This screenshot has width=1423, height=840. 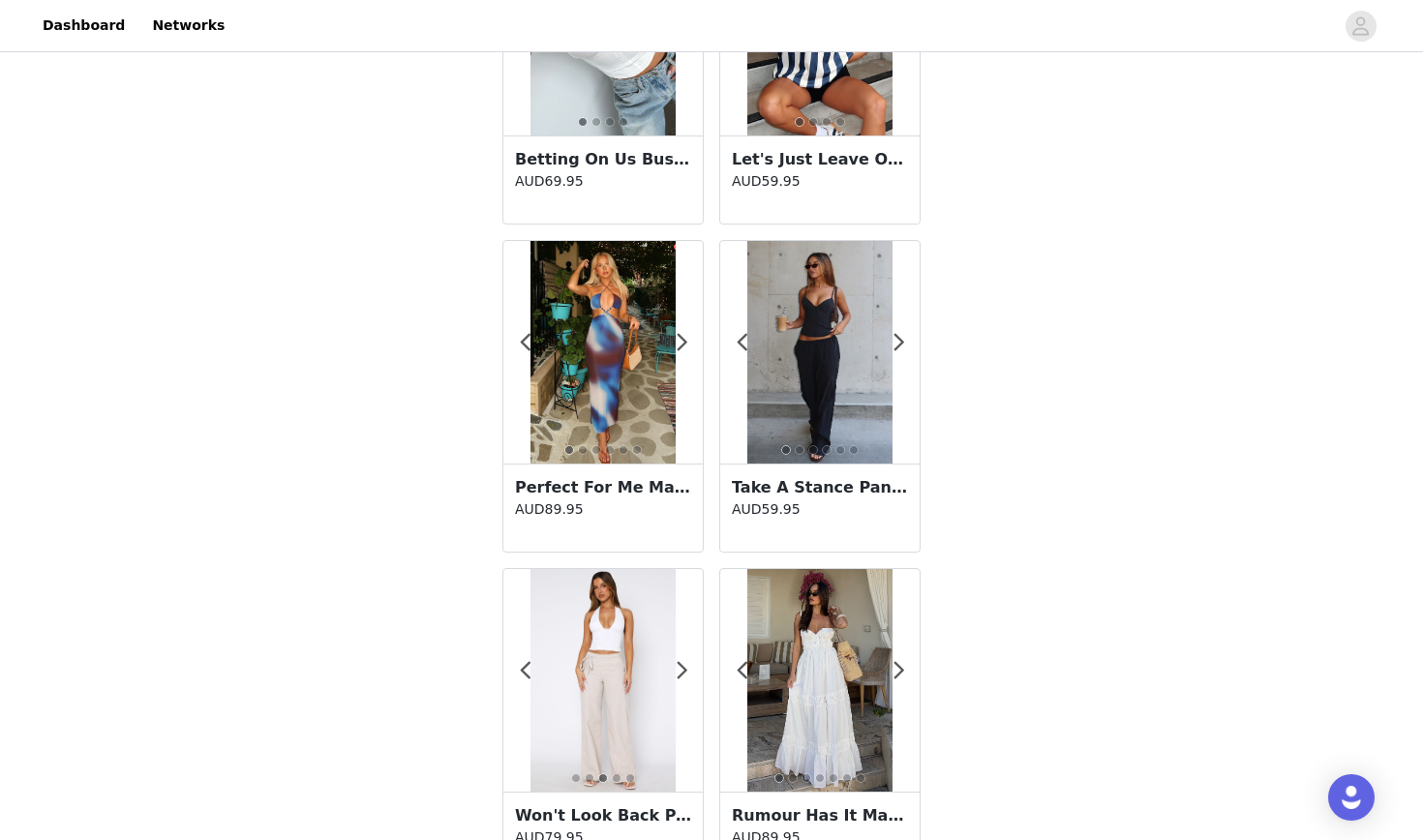 I want to click on p: AUD89.95, so click(x=603, y=509).